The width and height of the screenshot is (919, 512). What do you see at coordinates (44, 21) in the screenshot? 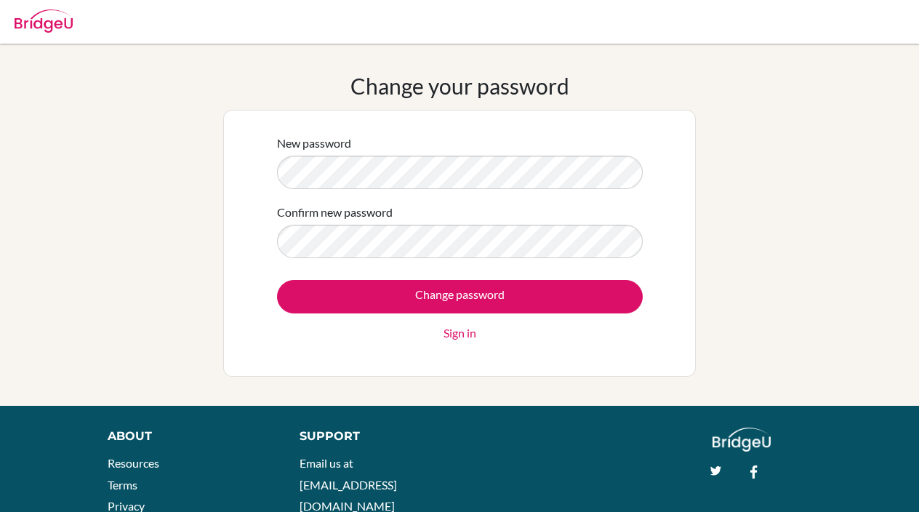
I see `img: Bridge-U` at bounding box center [44, 21].